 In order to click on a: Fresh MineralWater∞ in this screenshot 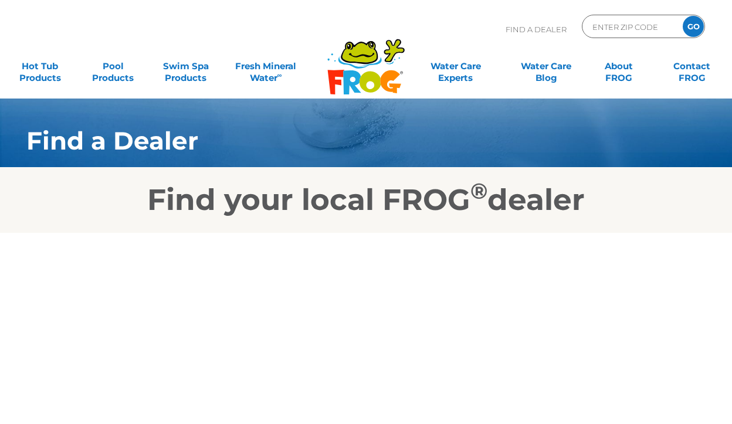, I will do `click(266, 66)`.